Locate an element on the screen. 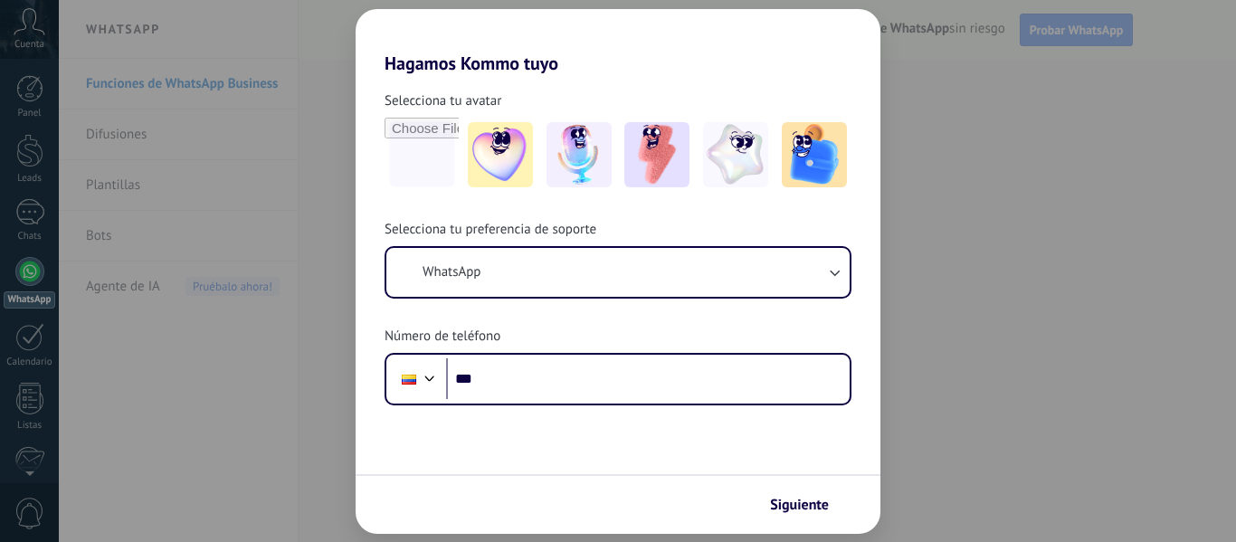  span: WhatsApp is located at coordinates (452, 272).